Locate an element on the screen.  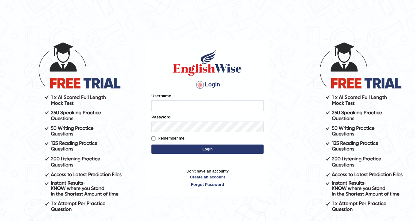
label: Password is located at coordinates (161, 117).